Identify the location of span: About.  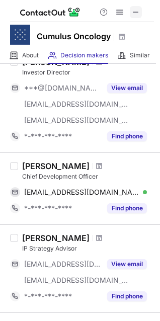
(30, 55).